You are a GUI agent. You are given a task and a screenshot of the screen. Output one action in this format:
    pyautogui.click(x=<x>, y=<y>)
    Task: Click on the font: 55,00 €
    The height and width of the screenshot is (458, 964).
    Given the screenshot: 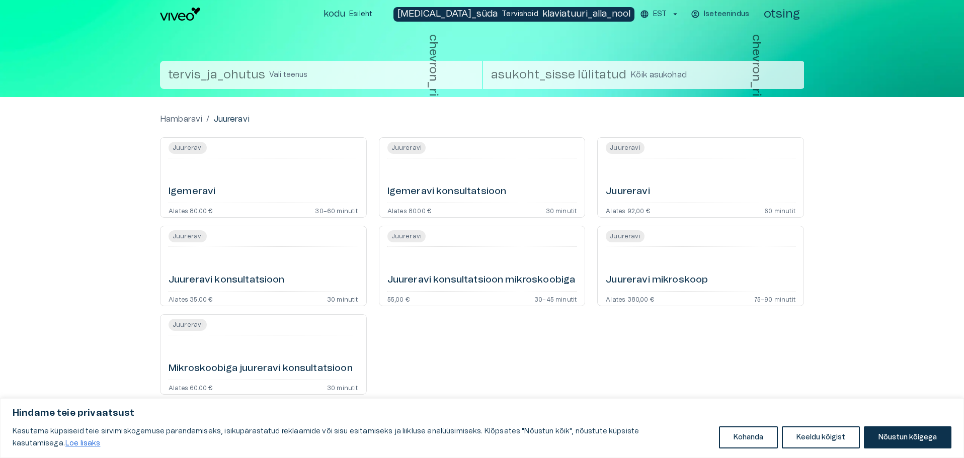 What is the action you would take?
    pyautogui.click(x=398, y=300)
    